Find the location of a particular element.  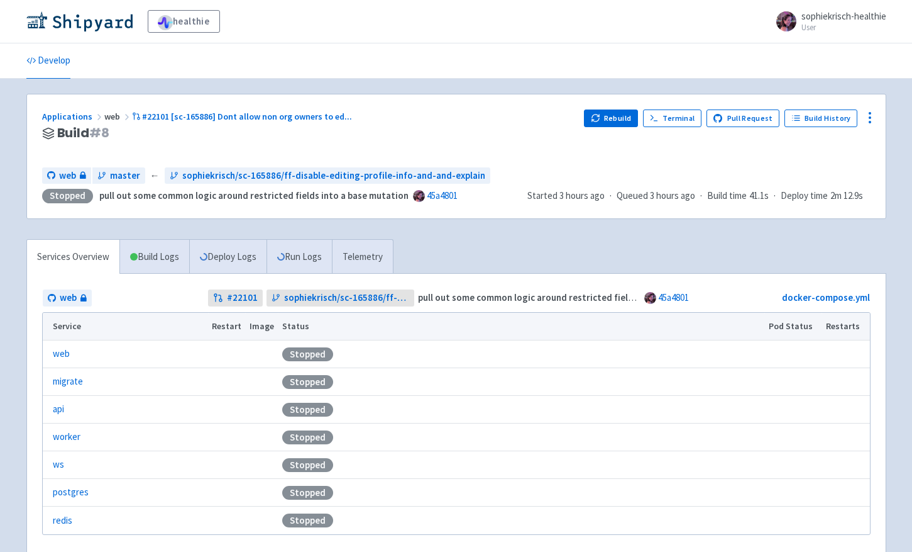

a: ws is located at coordinates (58, 464).